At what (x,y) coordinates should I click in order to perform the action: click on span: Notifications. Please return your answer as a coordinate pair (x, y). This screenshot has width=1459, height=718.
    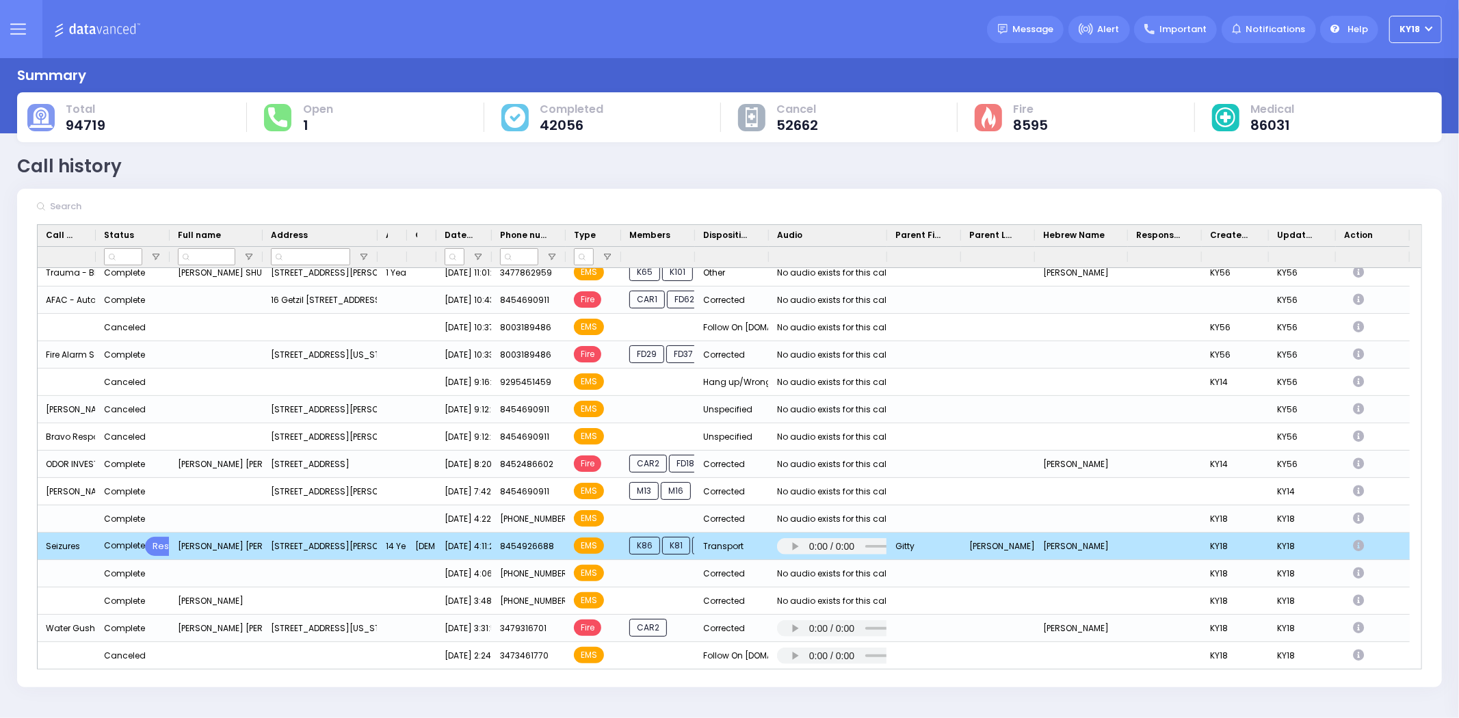
    Looking at the image, I should click on (1276, 29).